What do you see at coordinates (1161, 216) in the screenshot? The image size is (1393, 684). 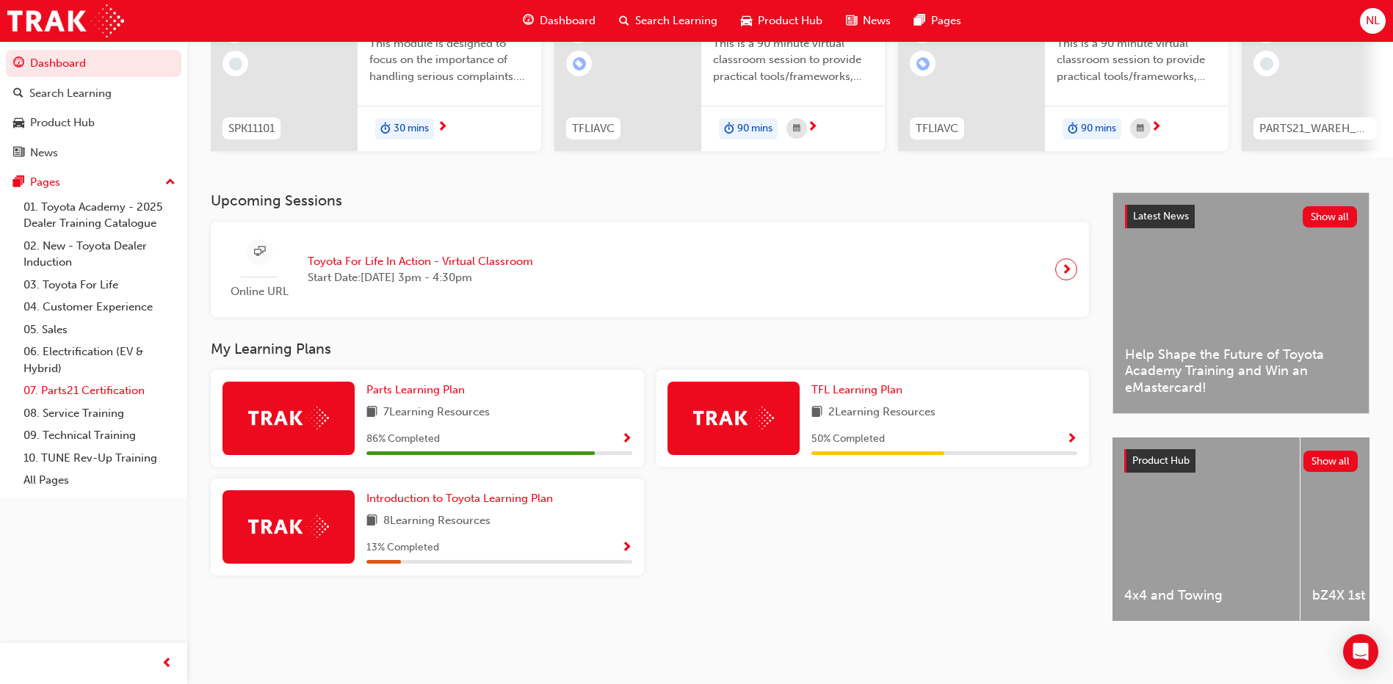 I see `span: Latest News` at bounding box center [1161, 216].